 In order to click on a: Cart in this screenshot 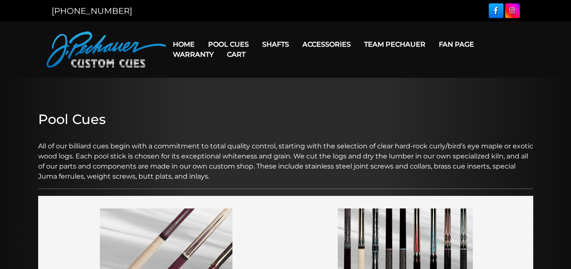, I will do `click(236, 54)`.